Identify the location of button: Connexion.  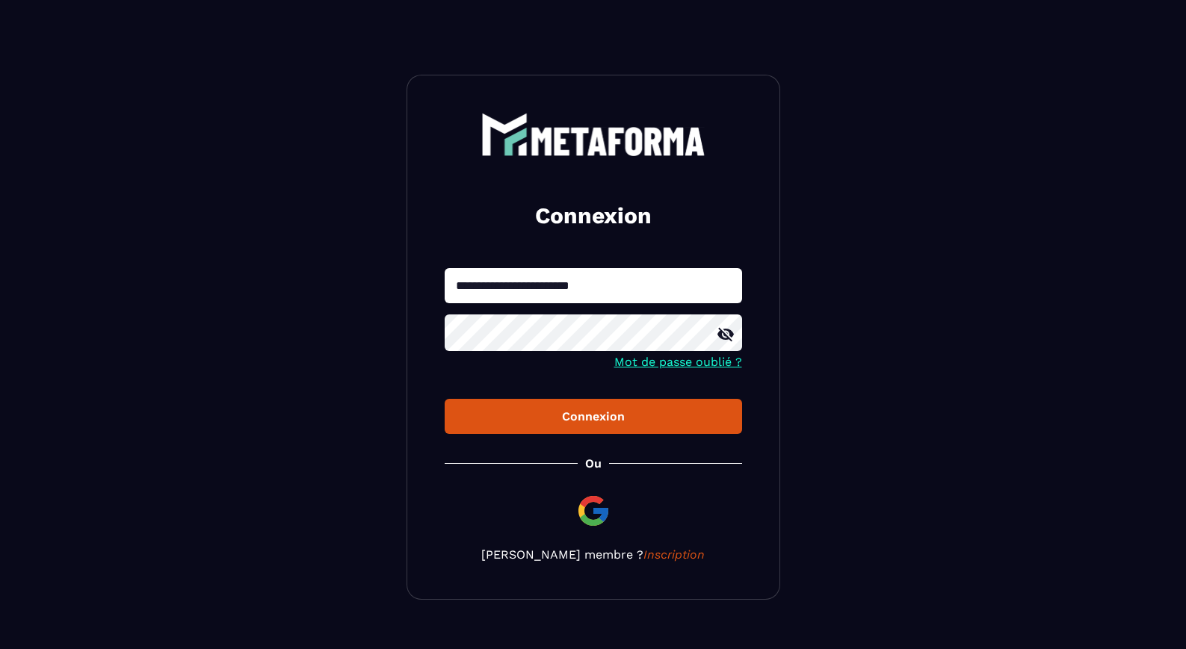
(593, 416).